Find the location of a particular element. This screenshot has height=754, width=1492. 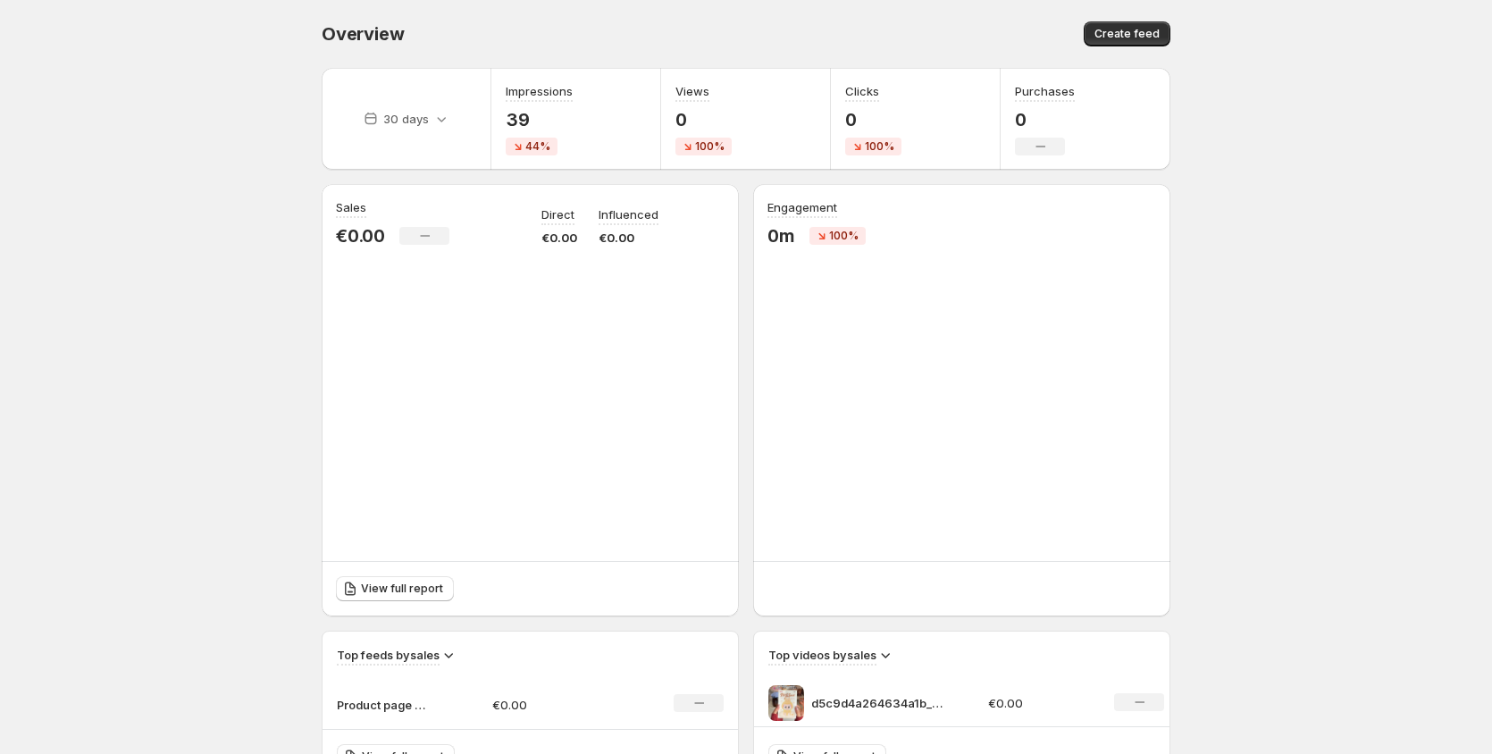

h3: Top videos by sales is located at coordinates (822, 655).